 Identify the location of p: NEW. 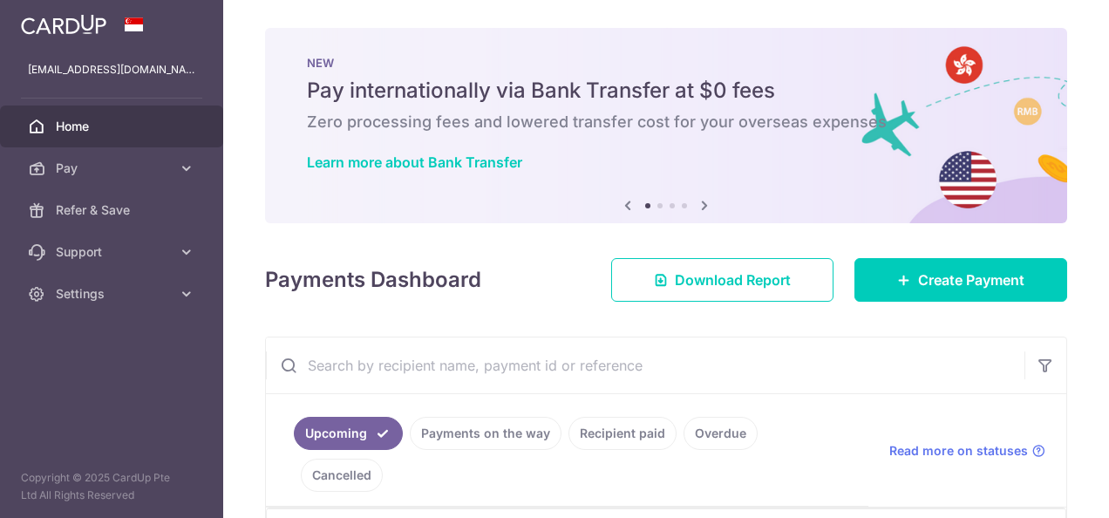
(666, 63).